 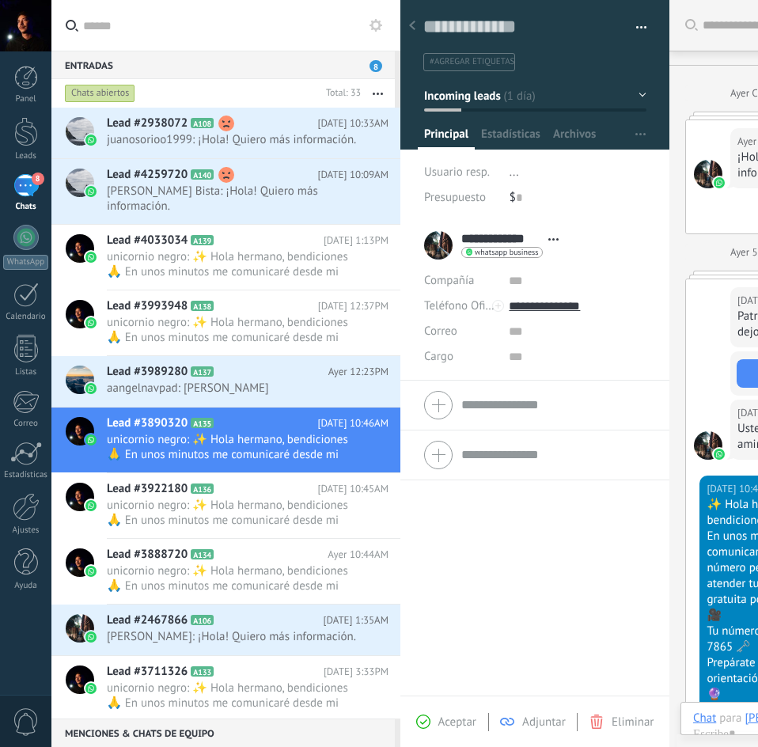 What do you see at coordinates (223, 733) in the screenshot?
I see `div: Menciones & Chats de equipo` at bounding box center [223, 733].